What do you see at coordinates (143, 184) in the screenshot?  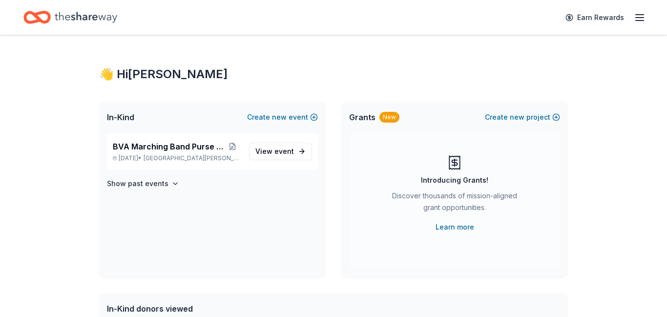 I see `button: Show past events` at bounding box center [143, 184].